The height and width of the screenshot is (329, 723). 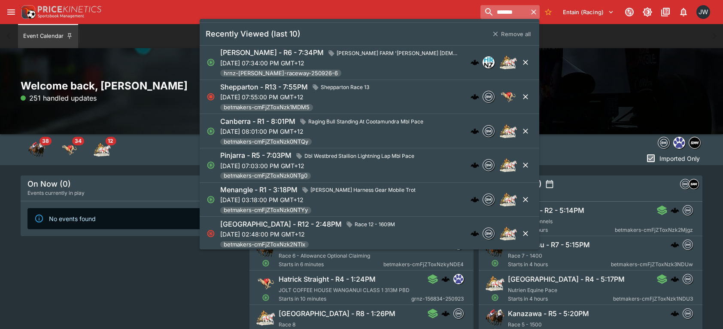 I want to click on span: betmakers-cmFjZToxNzk0NTQy, so click(x=266, y=142).